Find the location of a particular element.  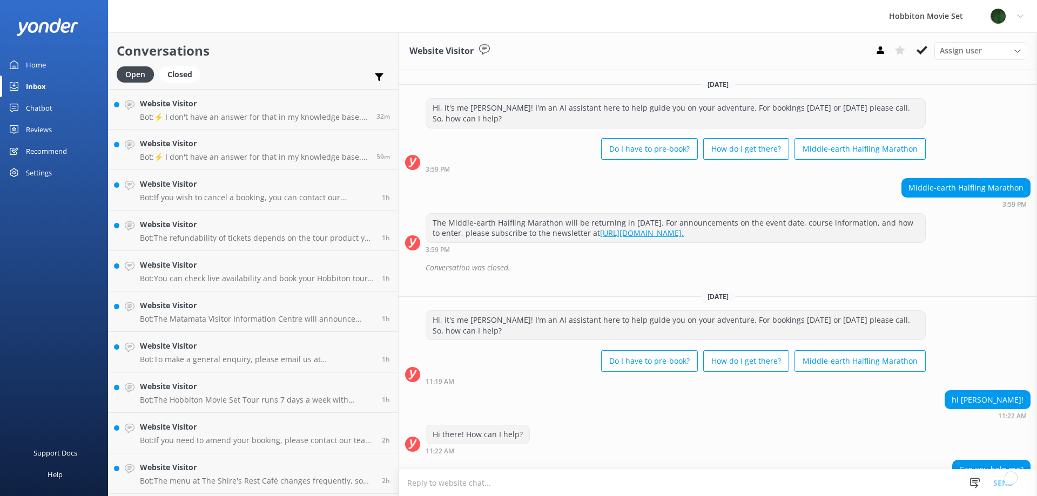

a: Website VisitorBot:The Matamata Visitor Information Centre will announce when they schedule Local... is located at coordinates (253, 312).